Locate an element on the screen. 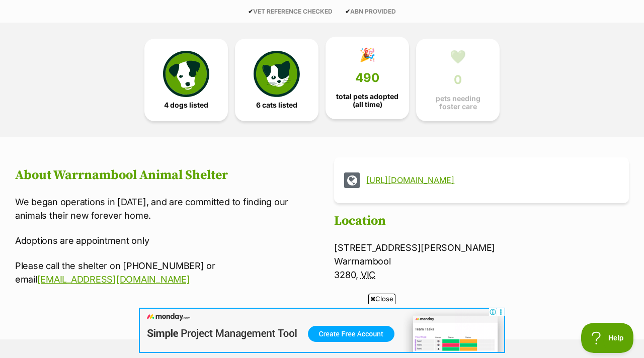 The image size is (644, 358). span: Warrnambool is located at coordinates (362, 261).